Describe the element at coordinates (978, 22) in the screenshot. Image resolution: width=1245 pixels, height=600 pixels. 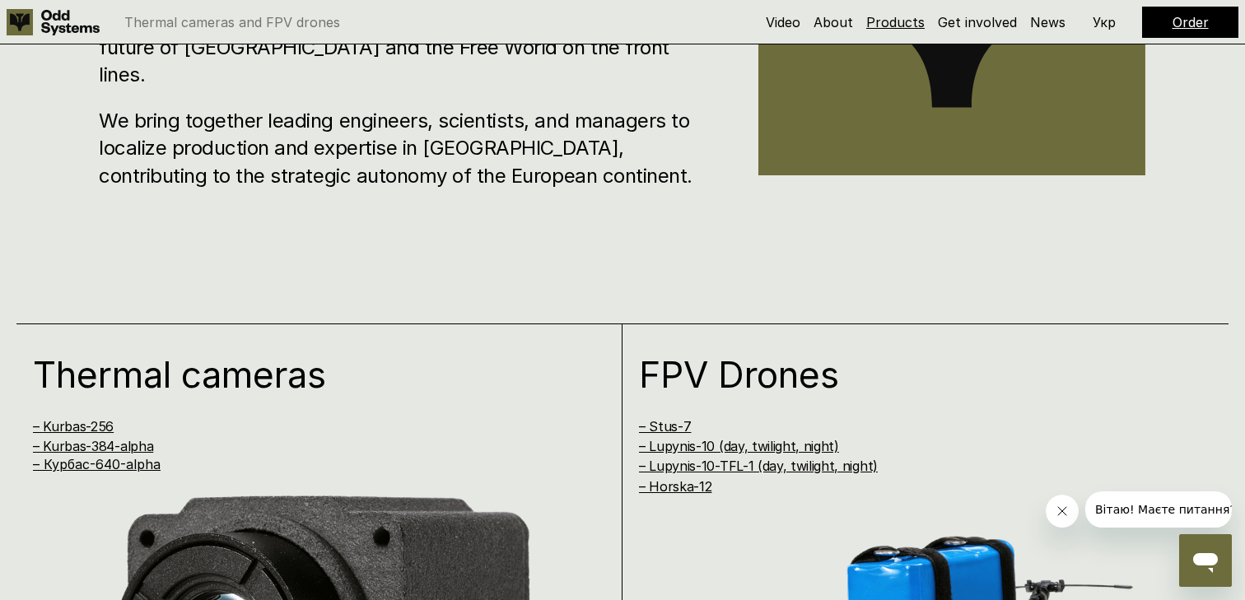
I see `a: Get involved` at that location.